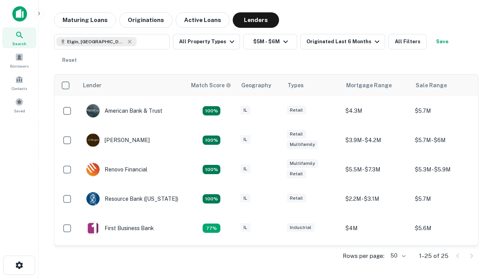 The height and width of the screenshot is (278, 494). I want to click on div: Sale Range, so click(431, 85).